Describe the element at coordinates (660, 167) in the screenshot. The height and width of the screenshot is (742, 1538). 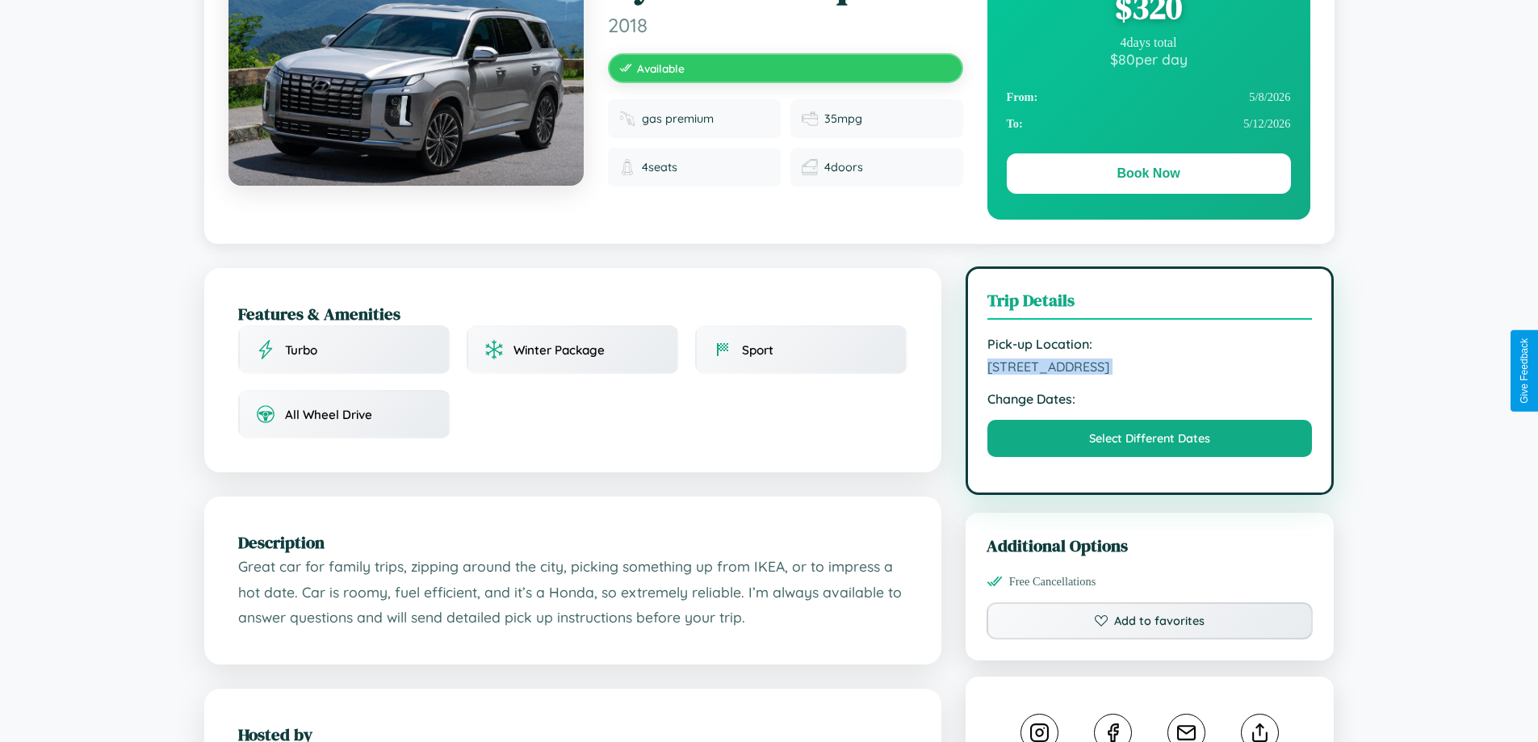
I see `span: 4 seats` at that location.